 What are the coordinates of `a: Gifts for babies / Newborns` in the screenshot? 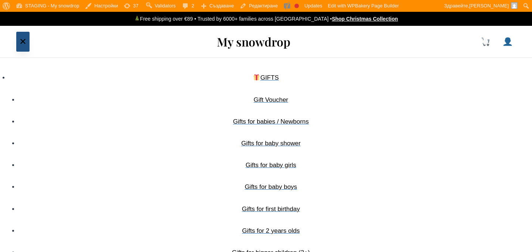 It's located at (271, 121).